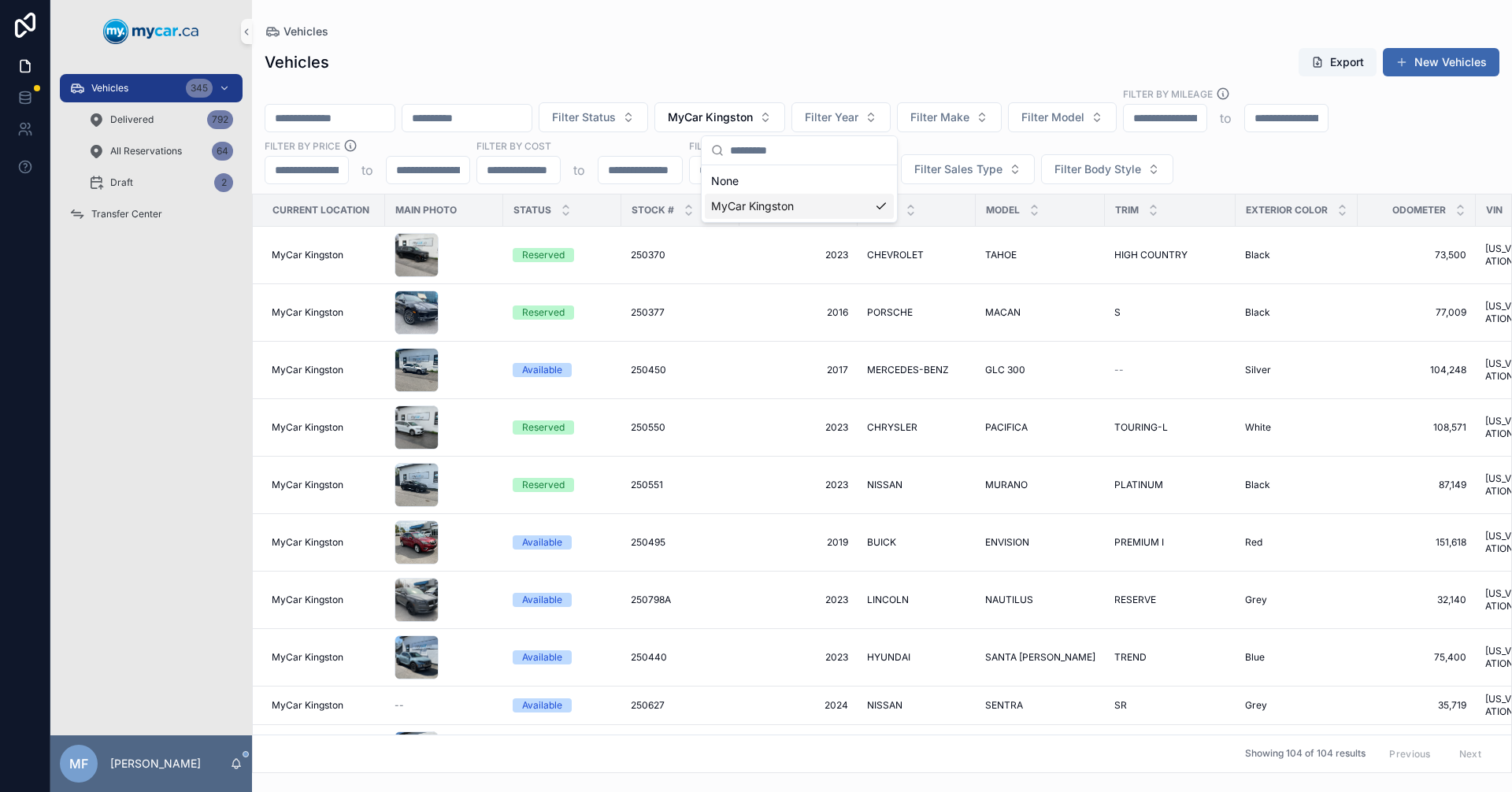 This screenshot has height=792, width=1512. I want to click on a: 151,618, so click(1417, 542).